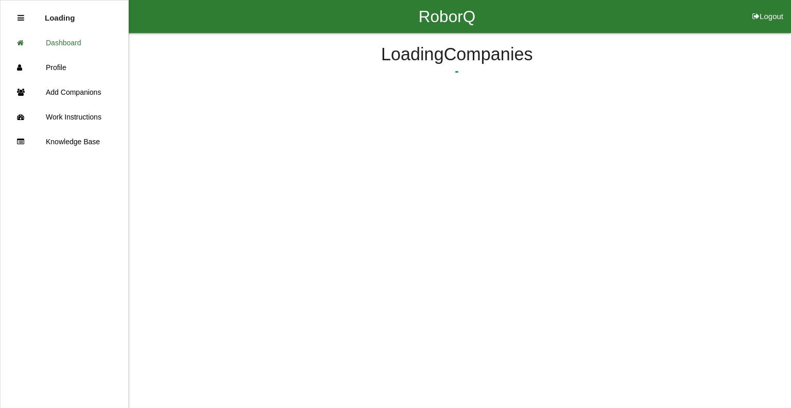 Image resolution: width=791 pixels, height=408 pixels. What do you see at coordinates (457, 55) in the screenshot?
I see `h4: Loading Companies` at bounding box center [457, 55].